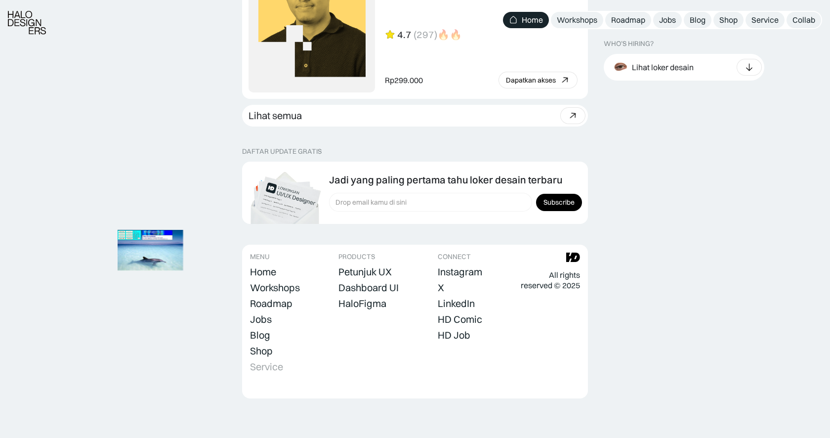 This screenshot has height=438, width=830. Describe the element at coordinates (404, 80) in the screenshot. I see `div: Rp299.000` at that location.